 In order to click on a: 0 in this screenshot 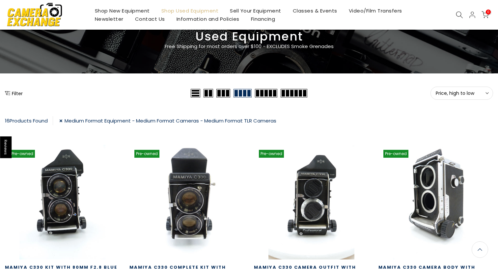, I will do `click(485, 15)`.